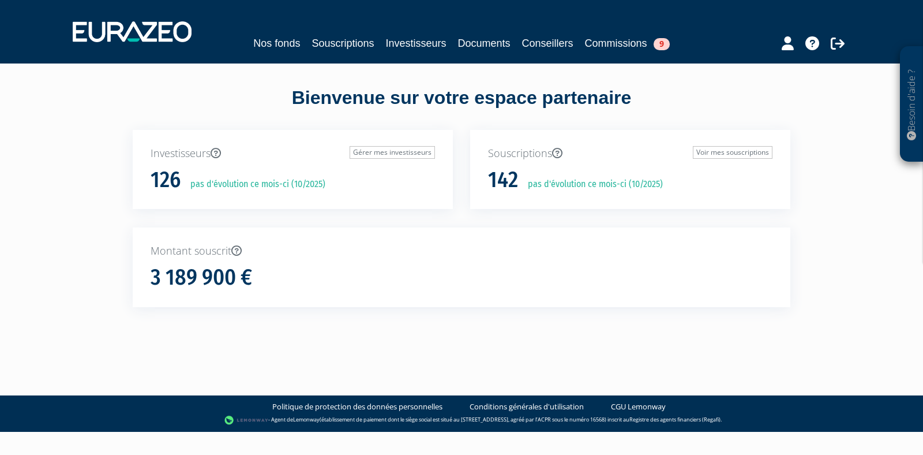 This screenshot has width=923, height=455. I want to click on a: CGU Lemonway, so click(638, 406).